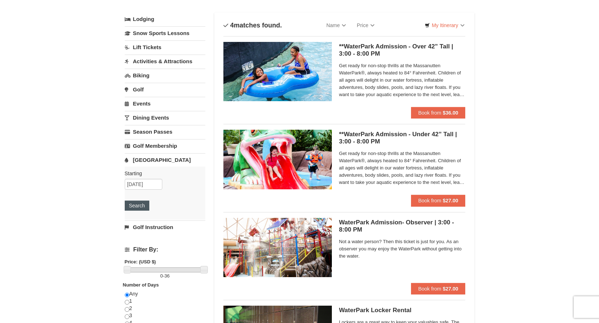 This screenshot has width=599, height=323. Describe the element at coordinates (165, 19) in the screenshot. I see `a: Lodging` at that location.